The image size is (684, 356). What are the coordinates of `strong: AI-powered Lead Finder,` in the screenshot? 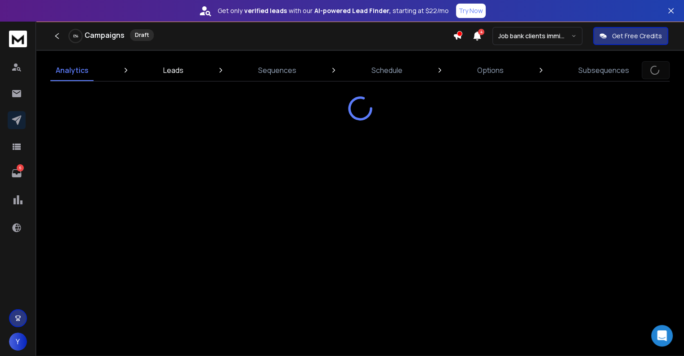 It's located at (352, 11).